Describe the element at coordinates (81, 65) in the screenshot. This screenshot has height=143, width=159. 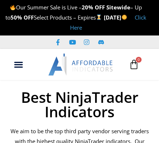
I see `img: LogoAI | Affordable Indicators – NinjaTrader` at that location.